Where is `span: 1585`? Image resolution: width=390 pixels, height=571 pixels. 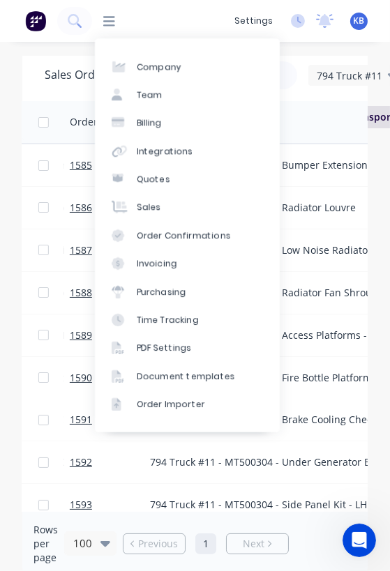 span: 1585 is located at coordinates (81, 165).